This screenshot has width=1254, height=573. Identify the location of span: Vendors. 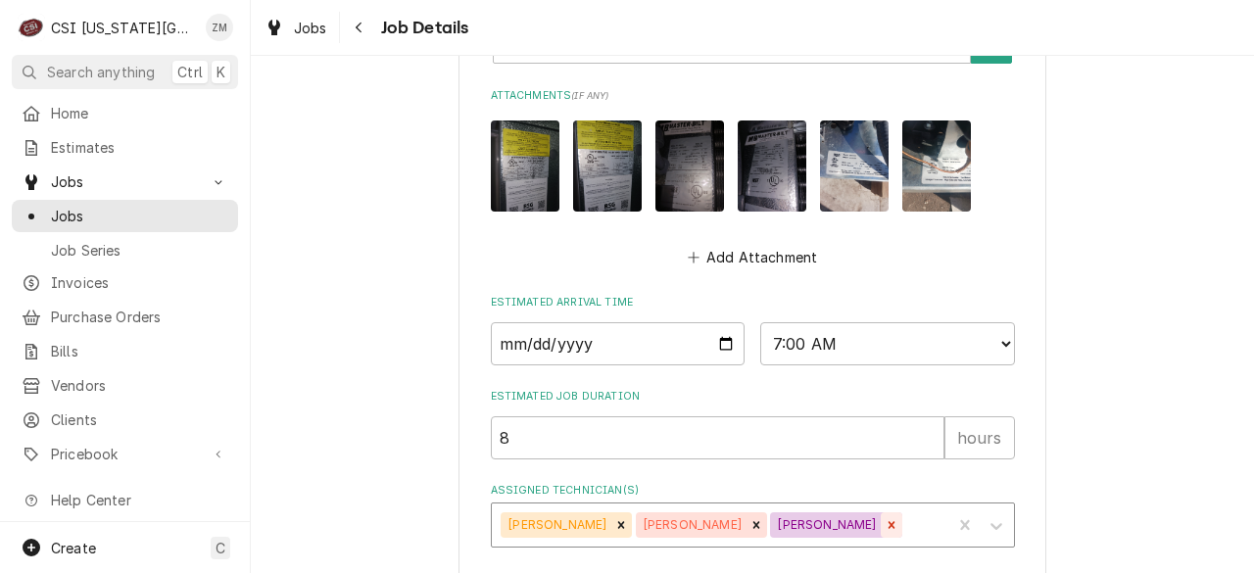
(139, 385).